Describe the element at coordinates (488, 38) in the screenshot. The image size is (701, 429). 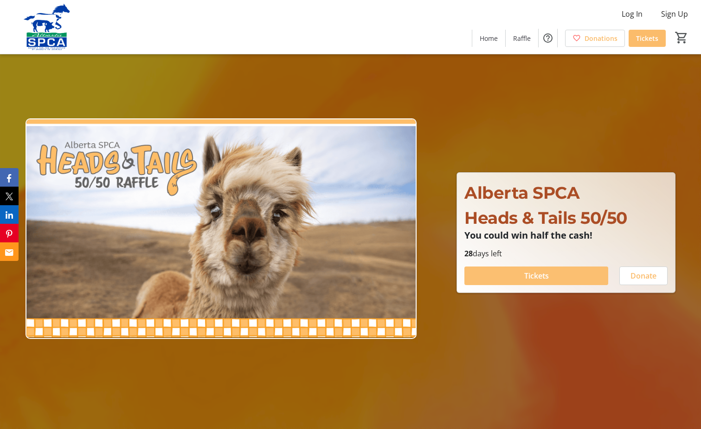
I see `a: Home` at that location.